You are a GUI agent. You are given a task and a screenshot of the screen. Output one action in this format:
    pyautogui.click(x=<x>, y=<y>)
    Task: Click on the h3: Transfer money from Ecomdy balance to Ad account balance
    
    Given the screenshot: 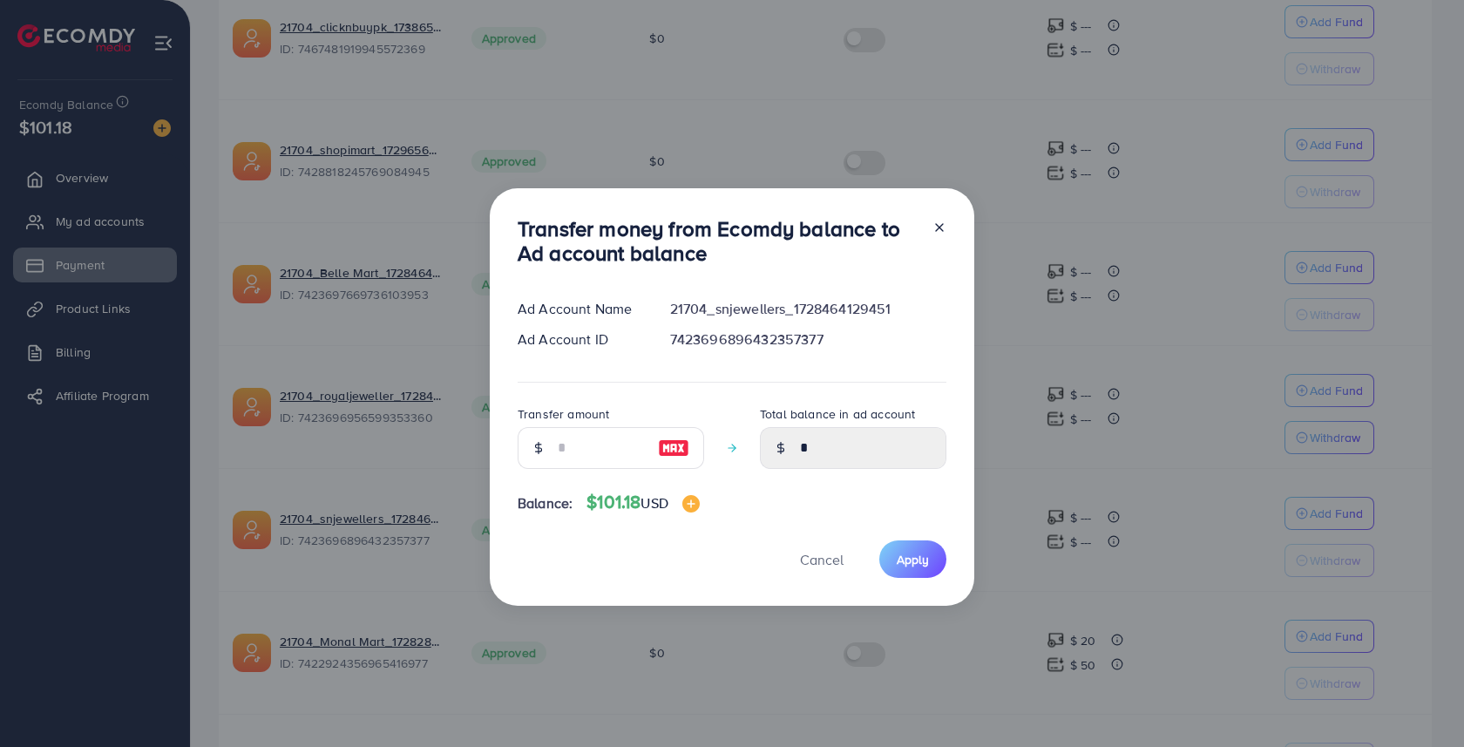 What is the action you would take?
    pyautogui.click(x=718, y=241)
    